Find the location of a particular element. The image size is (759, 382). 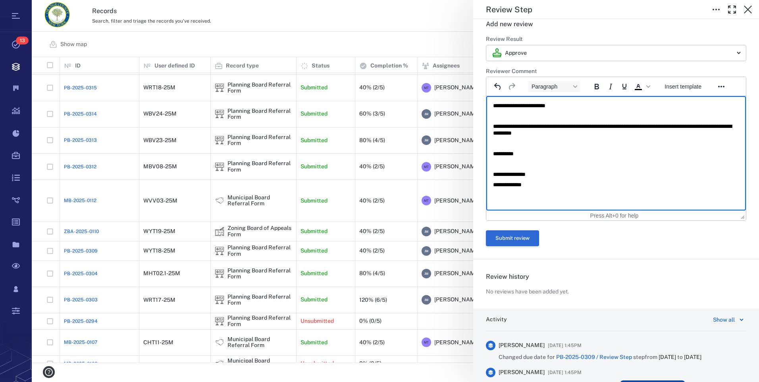

h6: Review Result is located at coordinates (616, 39).